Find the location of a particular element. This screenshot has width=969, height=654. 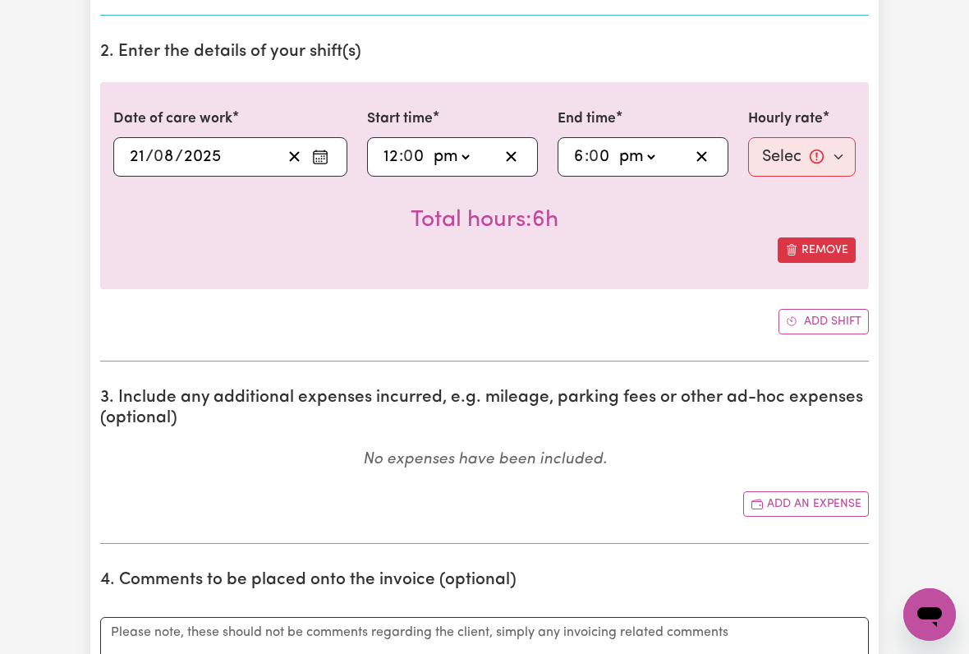

span: Total hours worked: 6 hours is located at coordinates (485, 220).